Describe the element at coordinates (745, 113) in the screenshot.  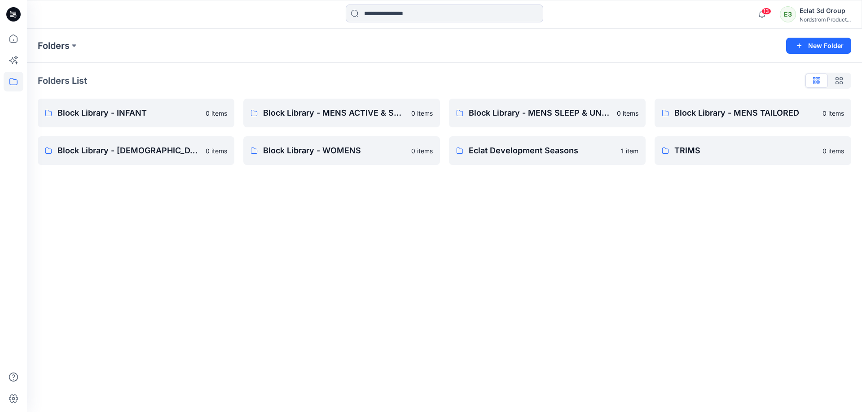
I see `p: Block Library - MENS TAILORED` at that location.